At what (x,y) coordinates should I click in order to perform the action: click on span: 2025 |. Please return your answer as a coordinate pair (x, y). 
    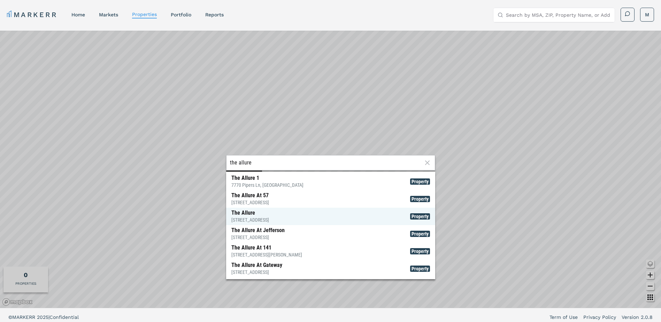
    Looking at the image, I should click on (43, 317).